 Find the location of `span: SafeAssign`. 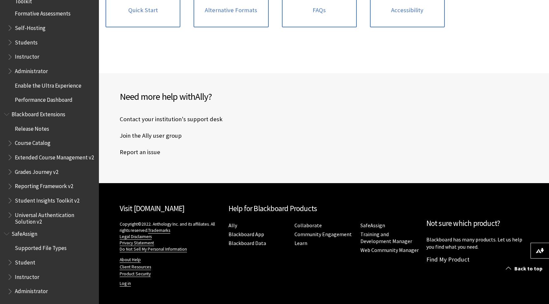

span: SafeAssign is located at coordinates (24, 233).